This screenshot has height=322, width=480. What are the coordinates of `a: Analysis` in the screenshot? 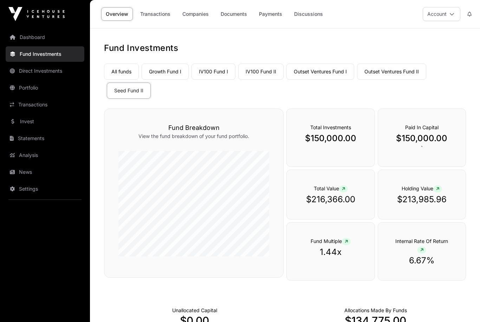 It's located at (45, 155).